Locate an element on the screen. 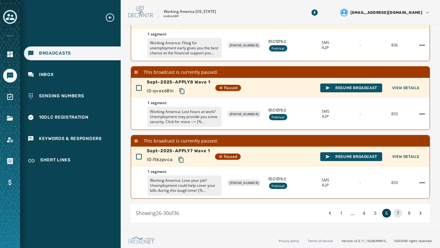 This screenshot has height=248, width=440. a: Navigate to Billing is located at coordinates (10, 183).